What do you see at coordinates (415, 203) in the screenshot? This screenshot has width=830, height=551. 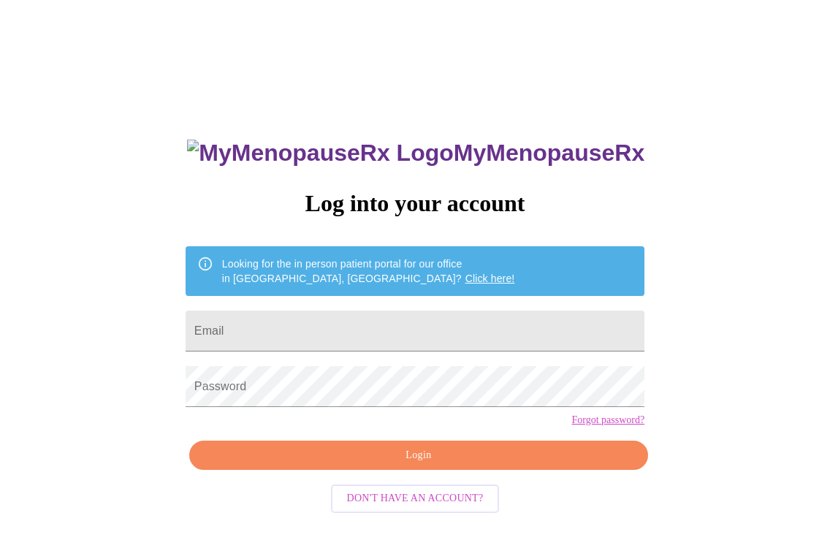 I see `h3: Log into your account` at bounding box center [415, 203].